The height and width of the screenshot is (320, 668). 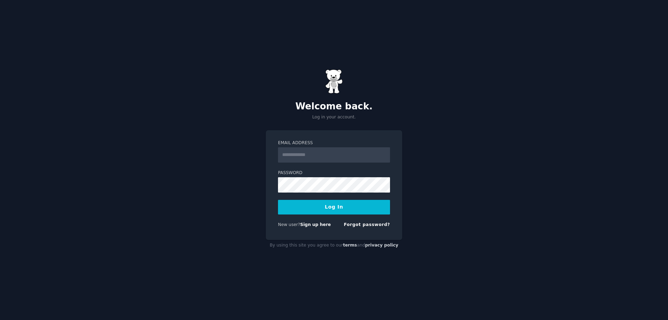 I want to click on button: Log In, so click(x=334, y=207).